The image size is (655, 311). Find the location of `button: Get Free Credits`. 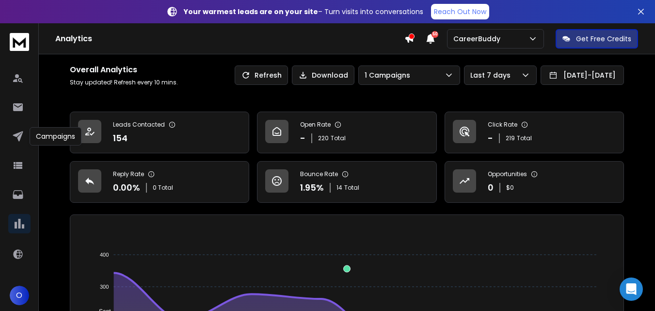

button: Get Free Credits is located at coordinates (597, 39).